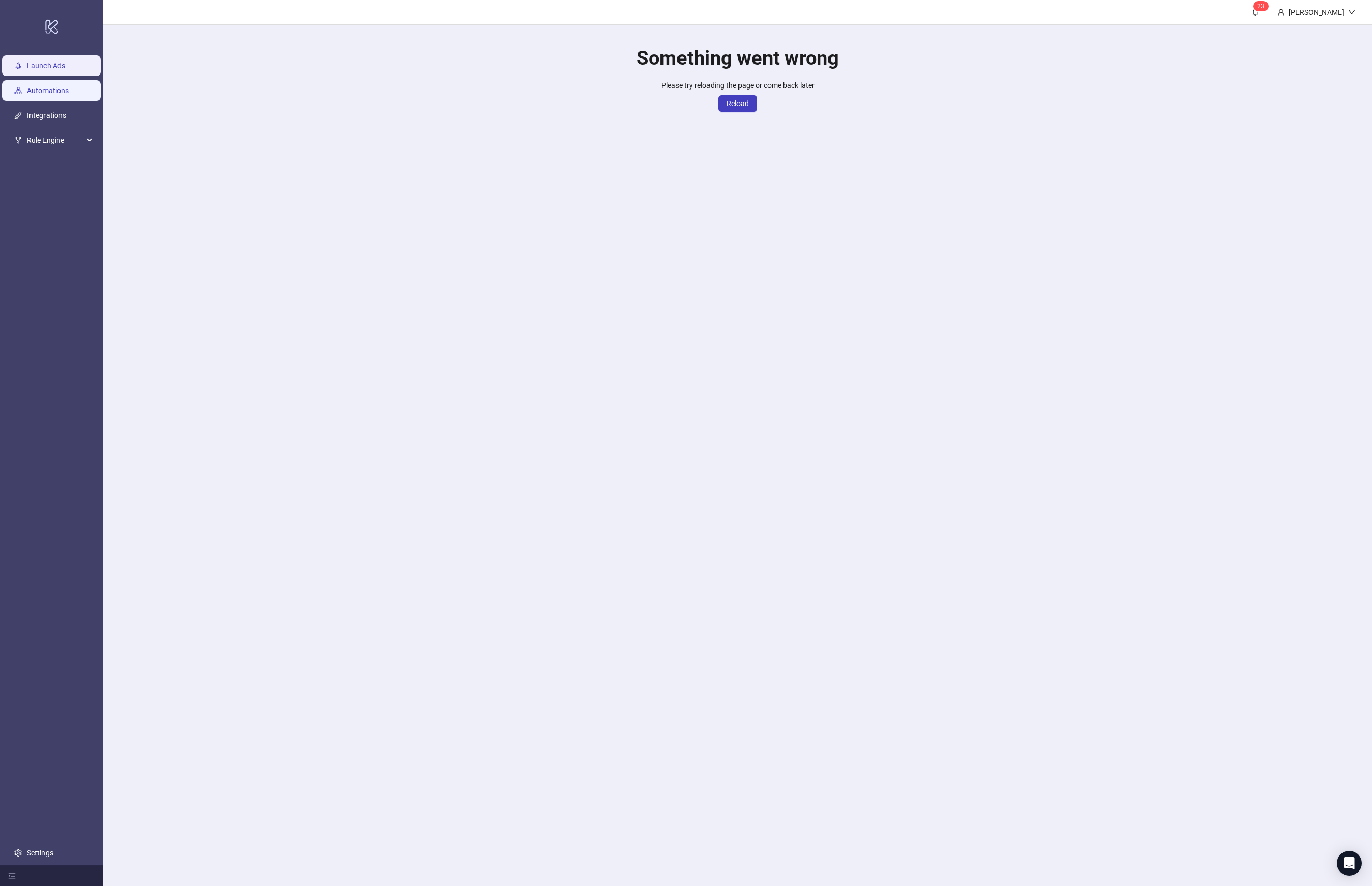 The height and width of the screenshot is (886, 1372). I want to click on span: Please try reloading the page or come back later, so click(738, 85).